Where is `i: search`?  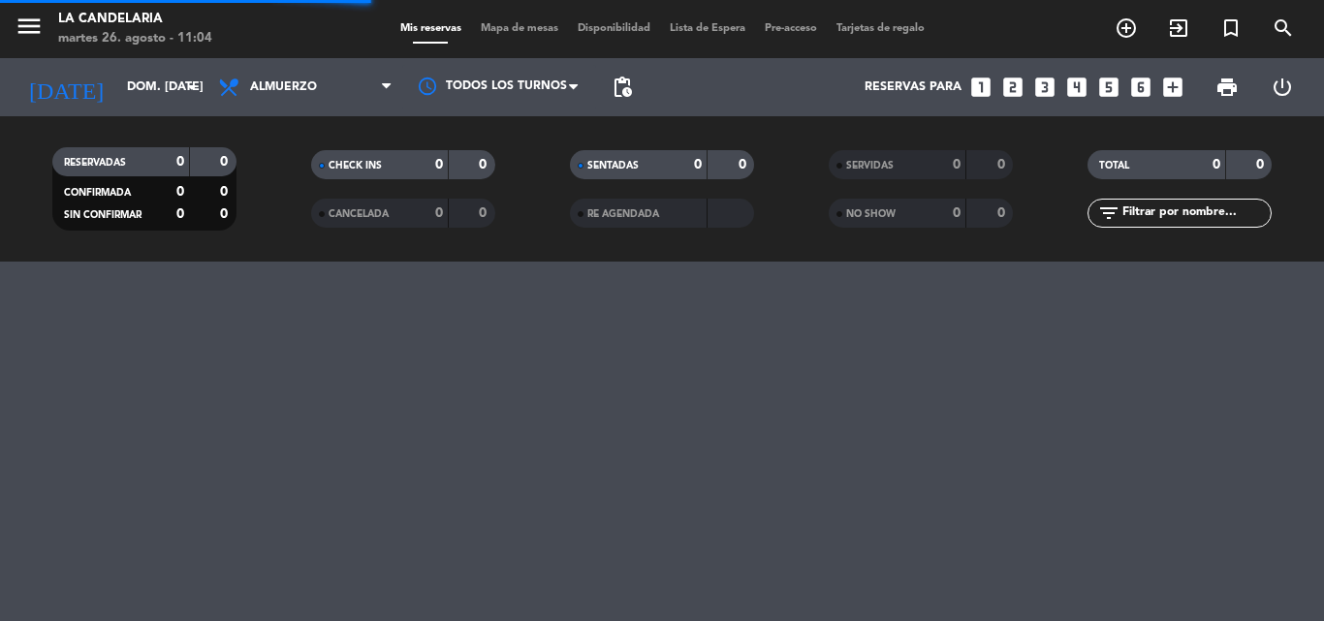
i: search is located at coordinates (1284, 28).